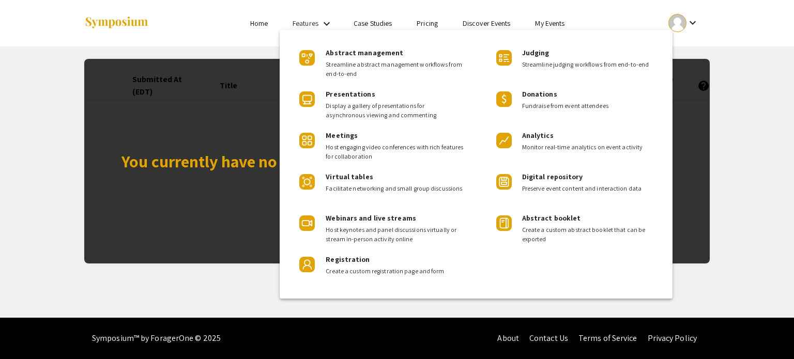 The width and height of the screenshot is (794, 359). I want to click on span: Analytics, so click(537, 135).